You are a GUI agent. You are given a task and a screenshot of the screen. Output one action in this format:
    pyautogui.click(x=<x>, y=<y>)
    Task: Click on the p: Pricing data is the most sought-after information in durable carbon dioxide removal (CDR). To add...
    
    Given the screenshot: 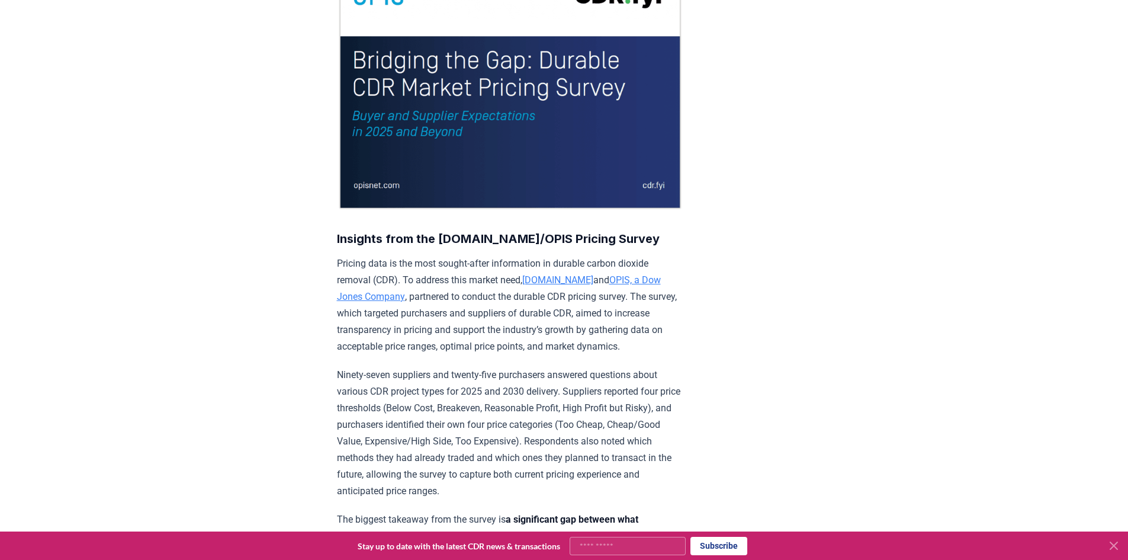 What is the action you would take?
    pyautogui.click(x=510, y=305)
    